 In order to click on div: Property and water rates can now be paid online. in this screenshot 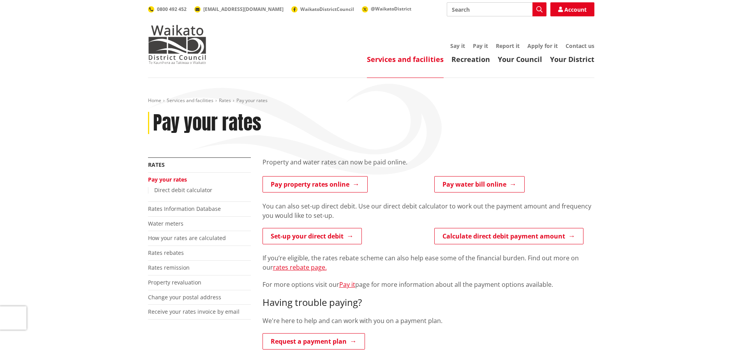, I will do `click(428, 167)`.